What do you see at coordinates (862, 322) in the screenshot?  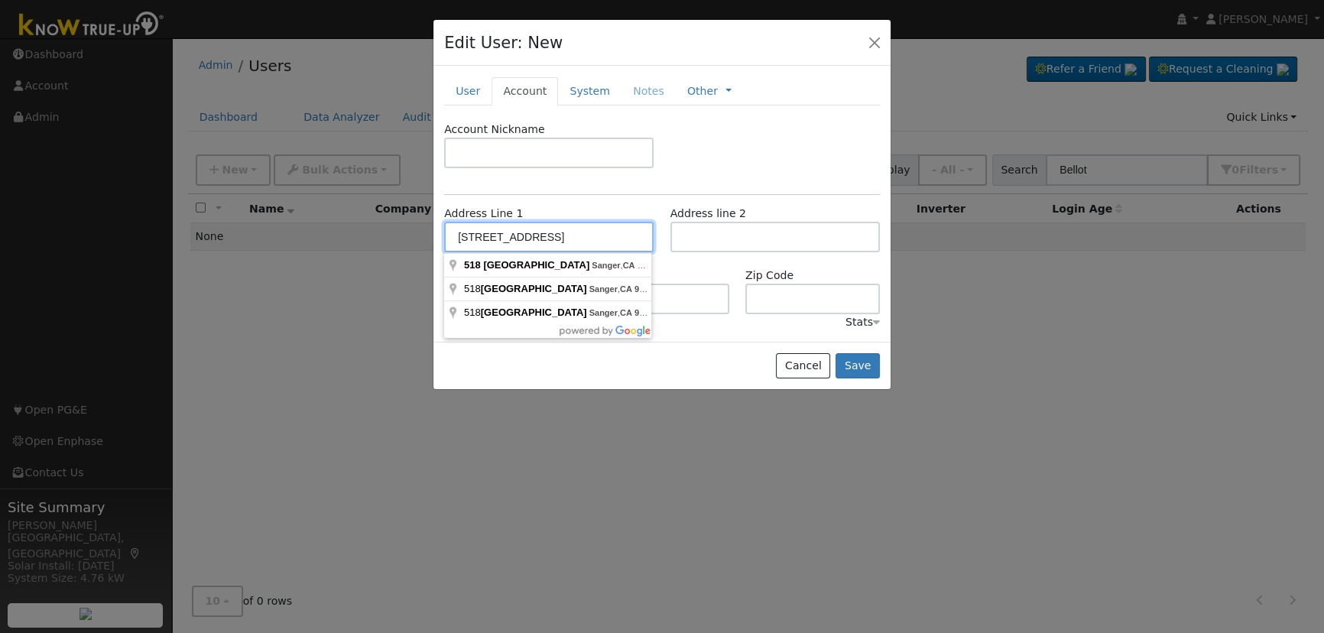 I see `div: Stats` at bounding box center [862, 322].